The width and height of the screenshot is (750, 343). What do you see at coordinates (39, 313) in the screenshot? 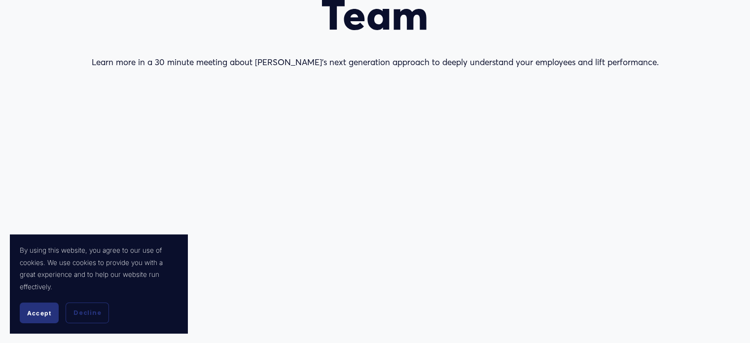
I see `button: Accept` at bounding box center [39, 313].